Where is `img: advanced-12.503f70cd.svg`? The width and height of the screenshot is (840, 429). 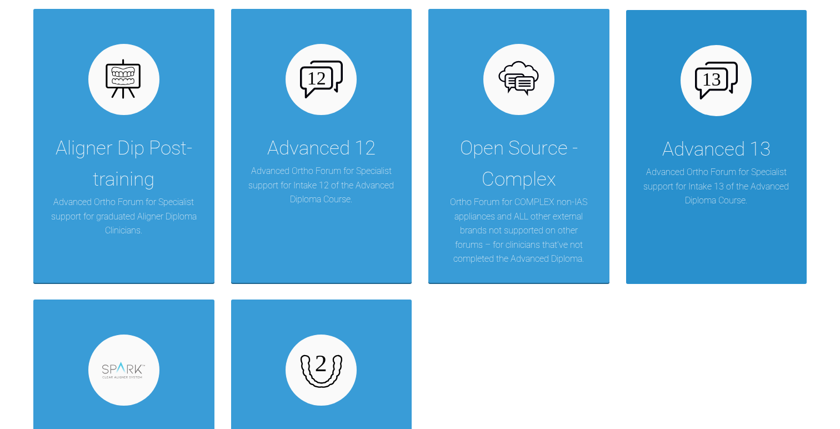
img: advanced-12.503f70cd.svg is located at coordinates (321, 79).